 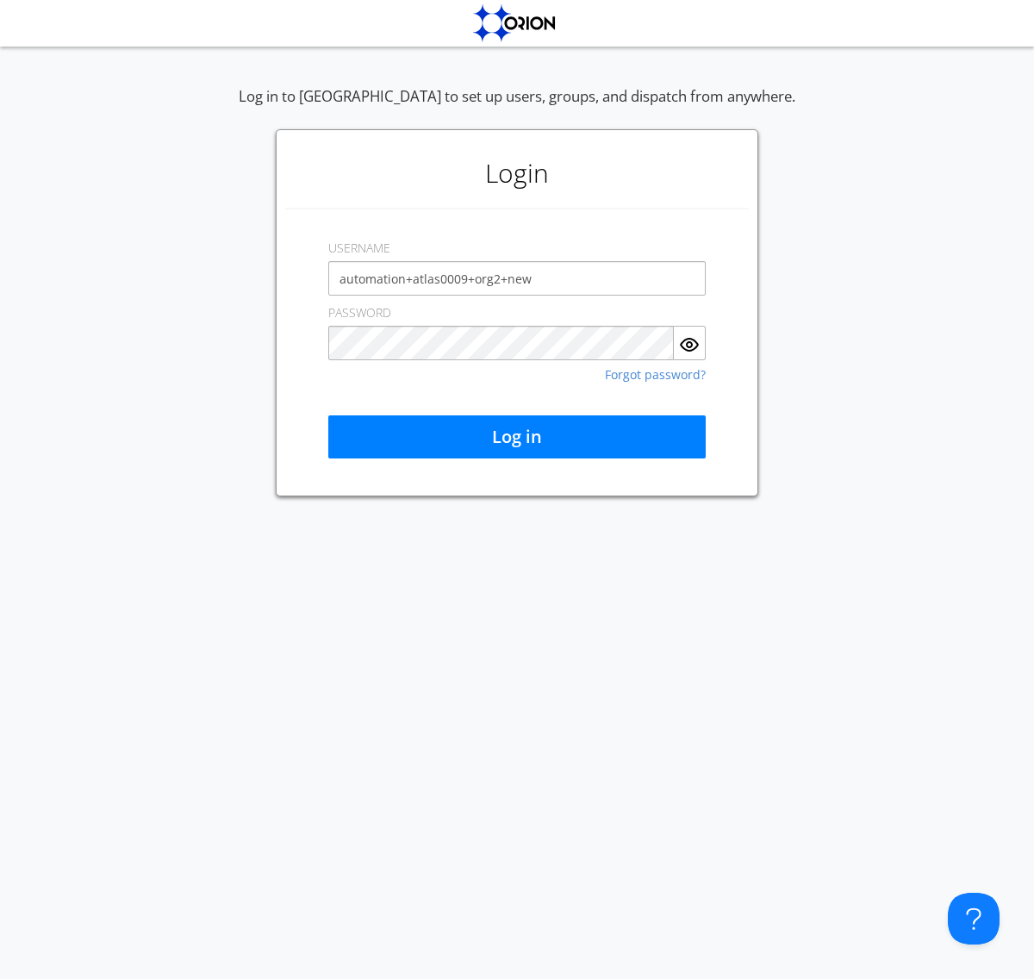 I want to click on button: Show Password, so click(x=689, y=343).